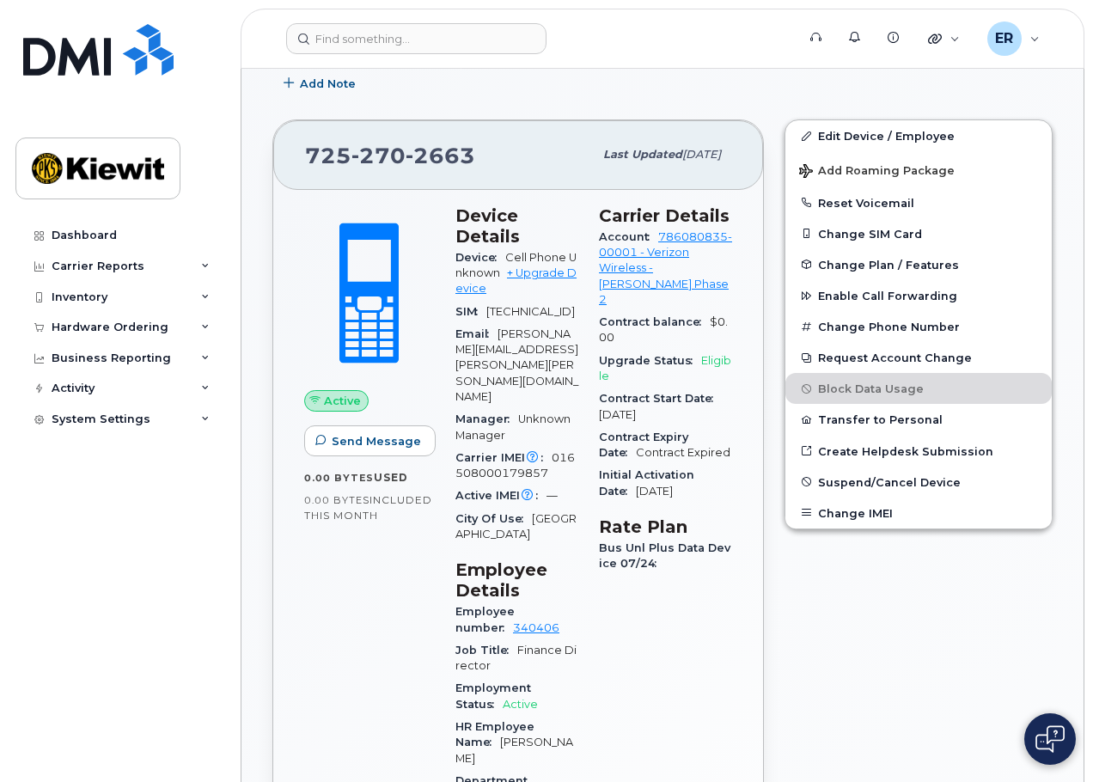 The width and height of the screenshot is (1093, 782). Describe the element at coordinates (516, 265) in the screenshot. I see `span: Cell Phone Unknown` at that location.